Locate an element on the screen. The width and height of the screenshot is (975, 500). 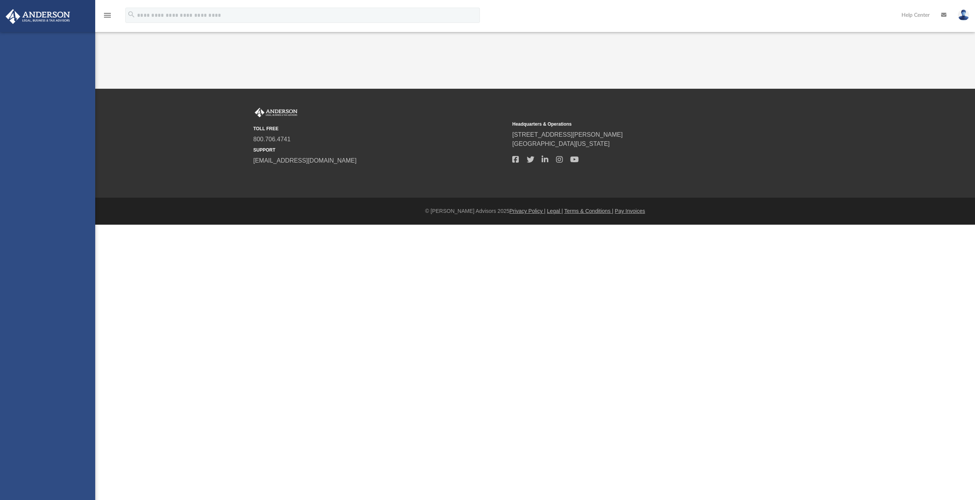
a: Legal | is located at coordinates (555, 211).